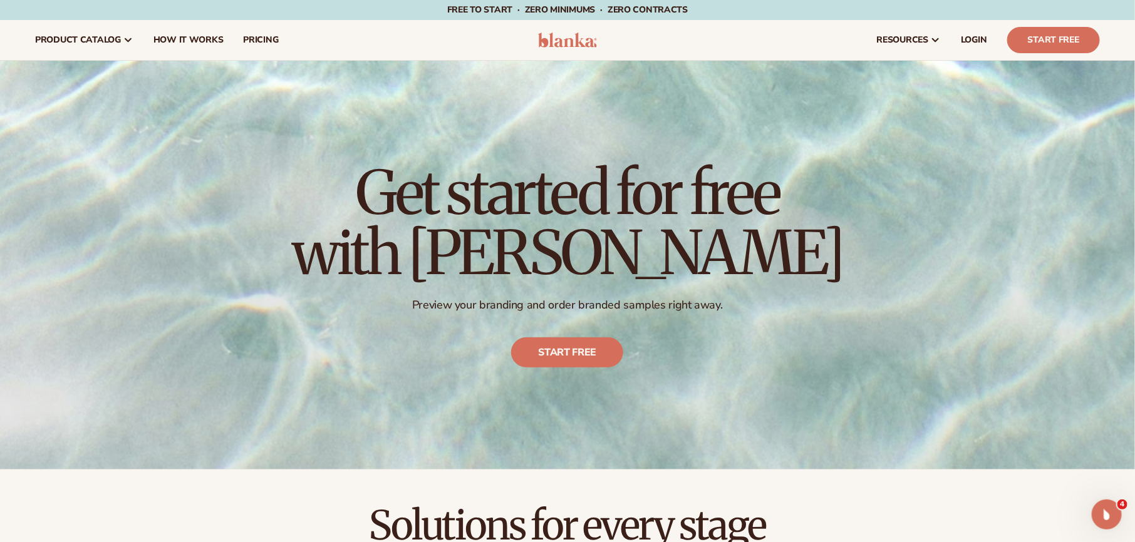 The image size is (1135, 542). Describe the element at coordinates (1122, 505) in the screenshot. I see `span: 4` at that location.